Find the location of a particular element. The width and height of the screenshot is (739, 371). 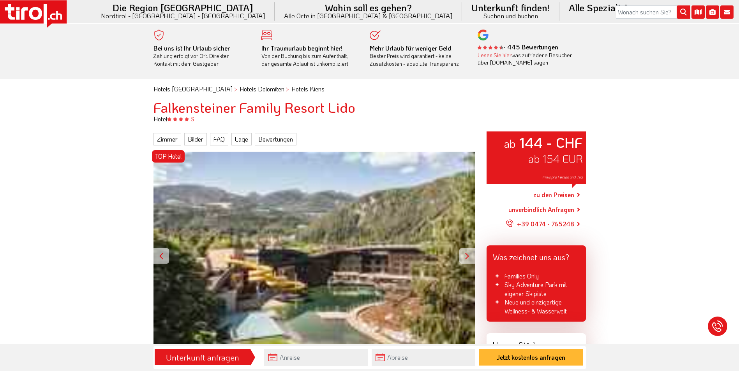

input: Abreise is located at coordinates (423, 358).